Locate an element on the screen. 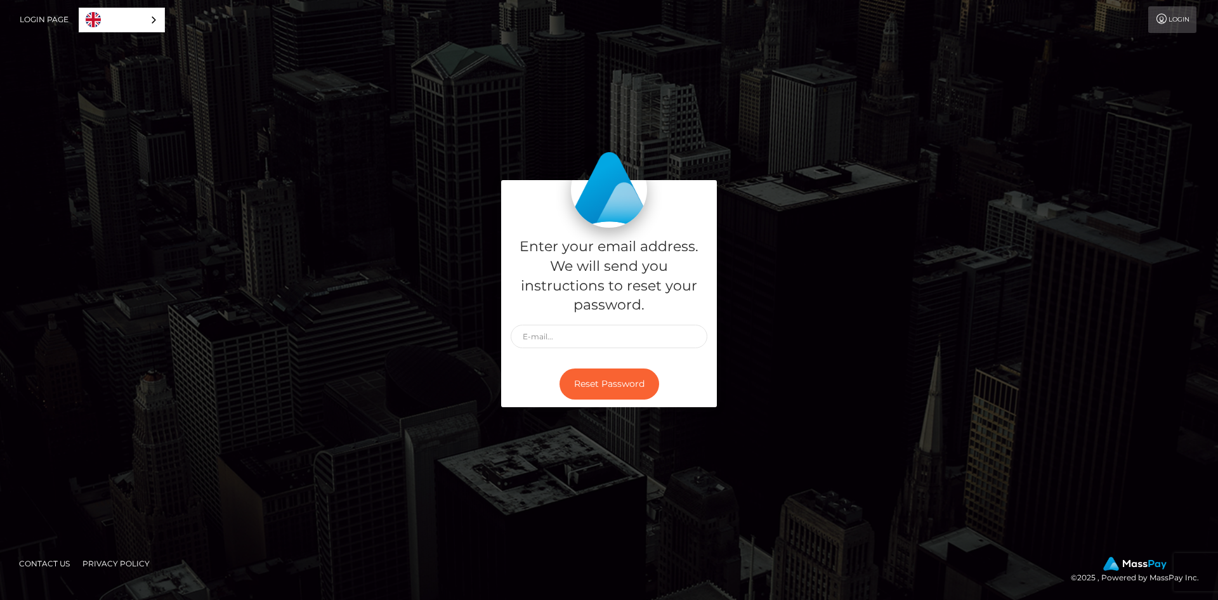 This screenshot has width=1218, height=600. button: Reset Password is located at coordinates (609, 384).